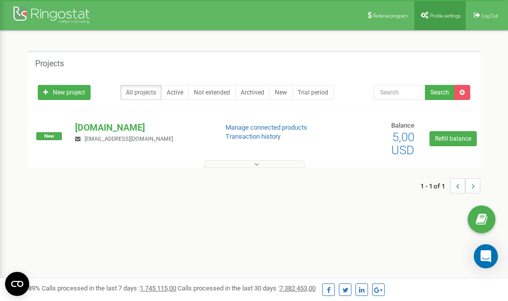  I want to click on a: Manage connected products, so click(266, 127).